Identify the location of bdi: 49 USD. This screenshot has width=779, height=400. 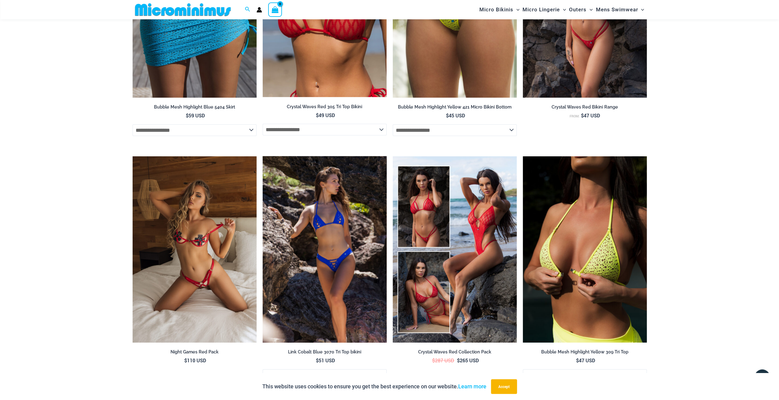
(325, 115).